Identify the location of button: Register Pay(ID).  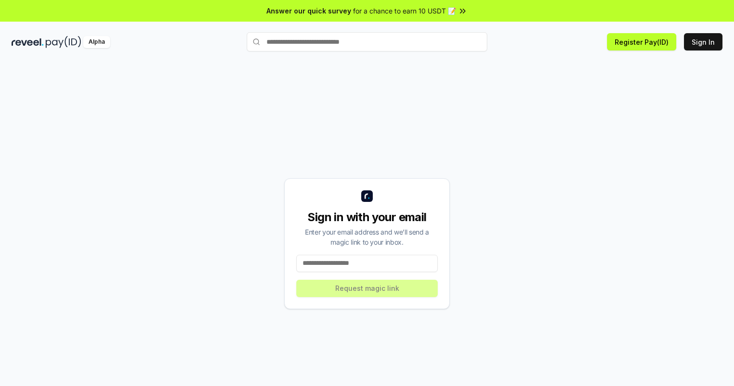
(641, 42).